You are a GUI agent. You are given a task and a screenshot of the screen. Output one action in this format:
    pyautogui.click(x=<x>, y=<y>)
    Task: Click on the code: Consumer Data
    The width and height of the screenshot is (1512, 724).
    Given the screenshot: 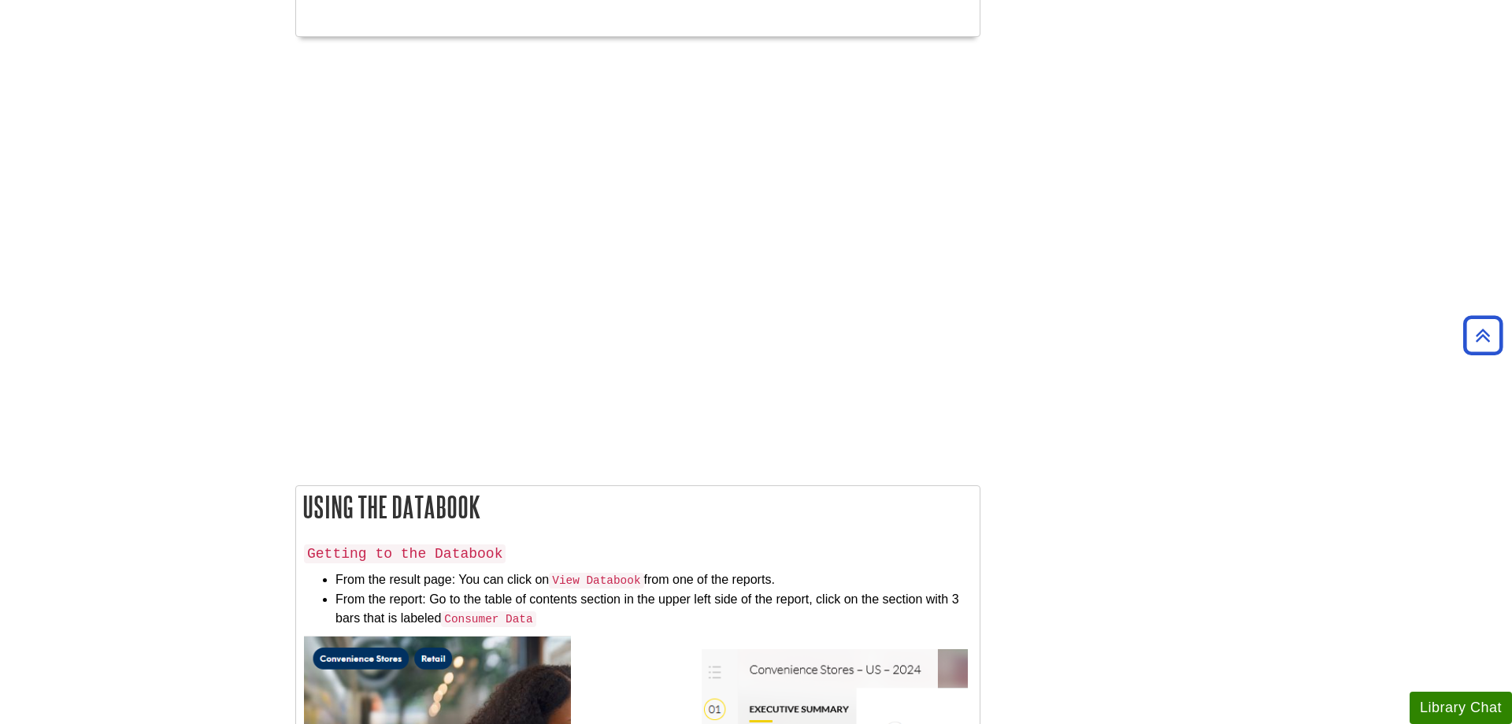 What is the action you would take?
    pyautogui.click(x=488, y=619)
    